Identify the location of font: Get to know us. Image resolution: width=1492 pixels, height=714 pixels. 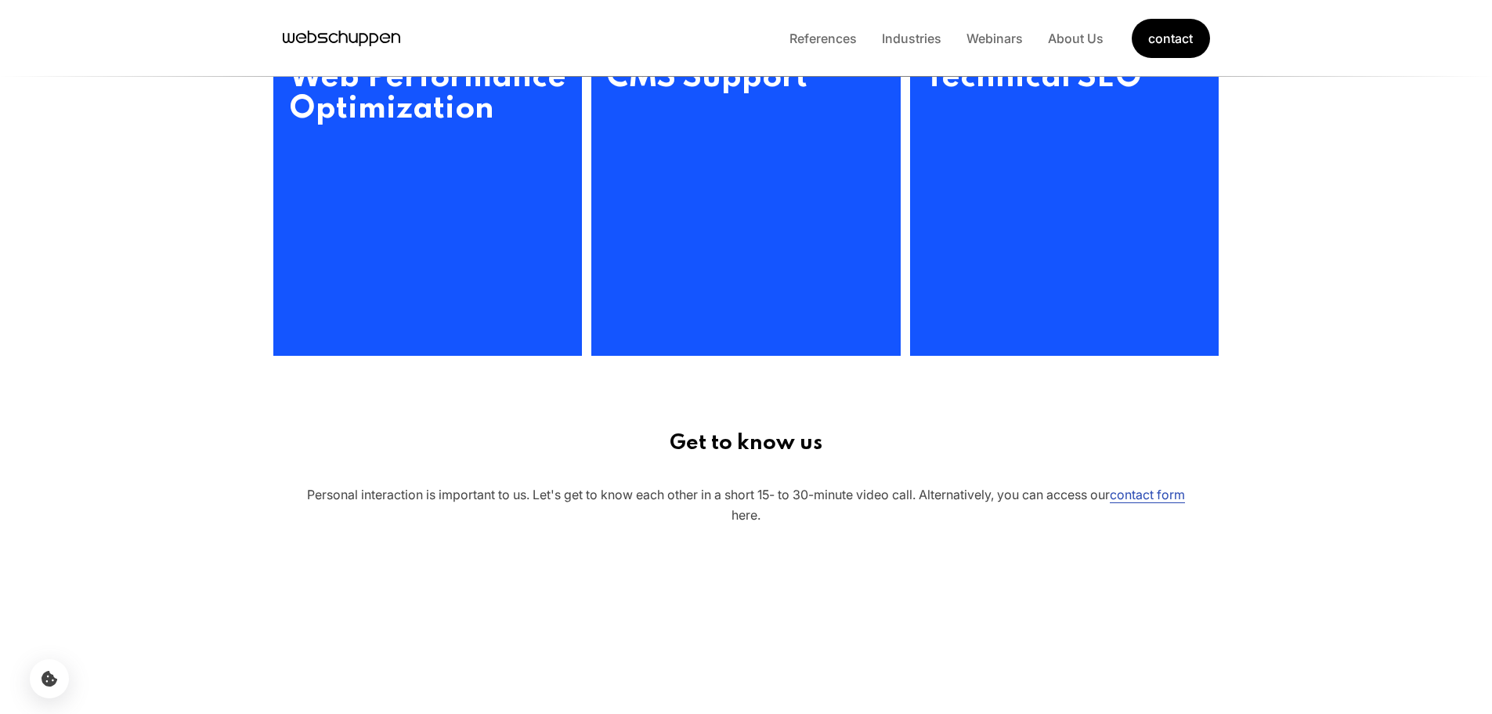
(746, 443).